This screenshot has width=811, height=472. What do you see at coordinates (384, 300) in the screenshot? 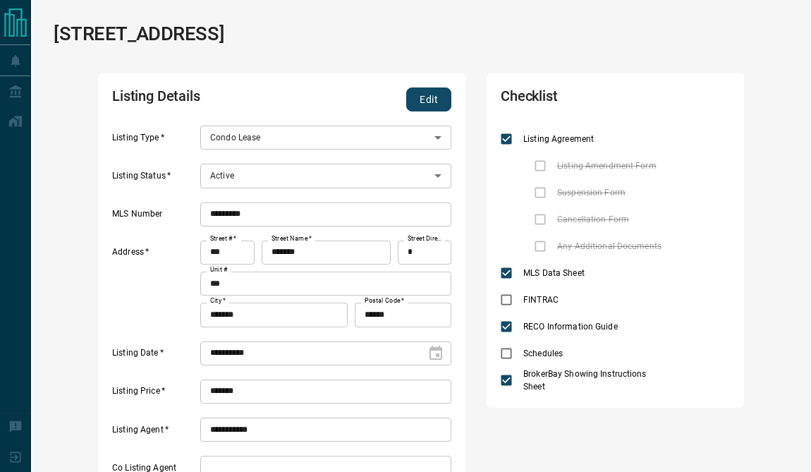
I see `label: Postal Code` at bounding box center [384, 300].